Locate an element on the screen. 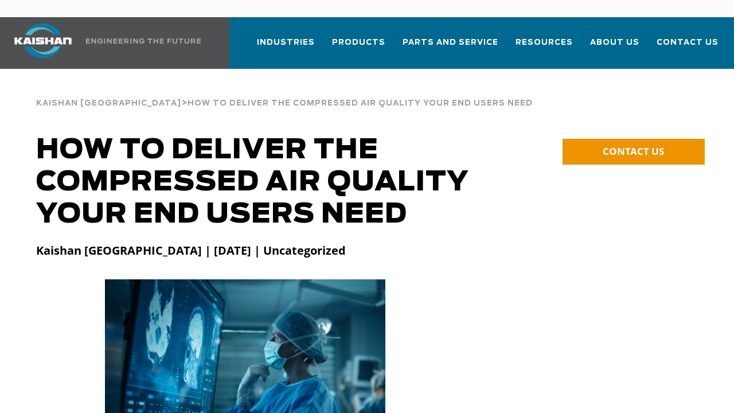 The width and height of the screenshot is (734, 413). a: How to Deliver the Compressed Air Quality Your End Users Need is located at coordinates (360, 103).